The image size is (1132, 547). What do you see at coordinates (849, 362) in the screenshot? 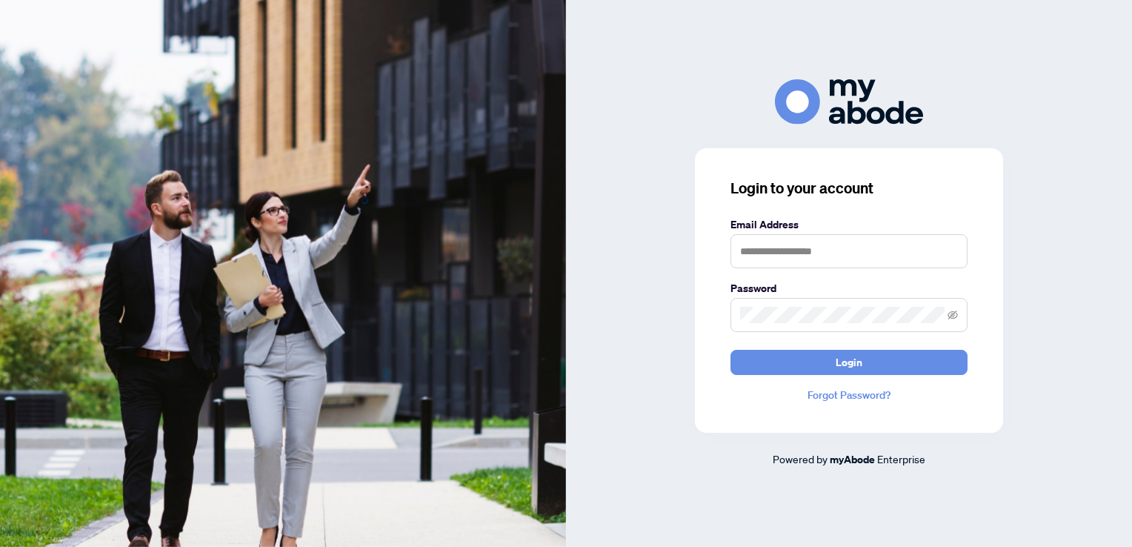
I see `span: Login` at bounding box center [849, 362].